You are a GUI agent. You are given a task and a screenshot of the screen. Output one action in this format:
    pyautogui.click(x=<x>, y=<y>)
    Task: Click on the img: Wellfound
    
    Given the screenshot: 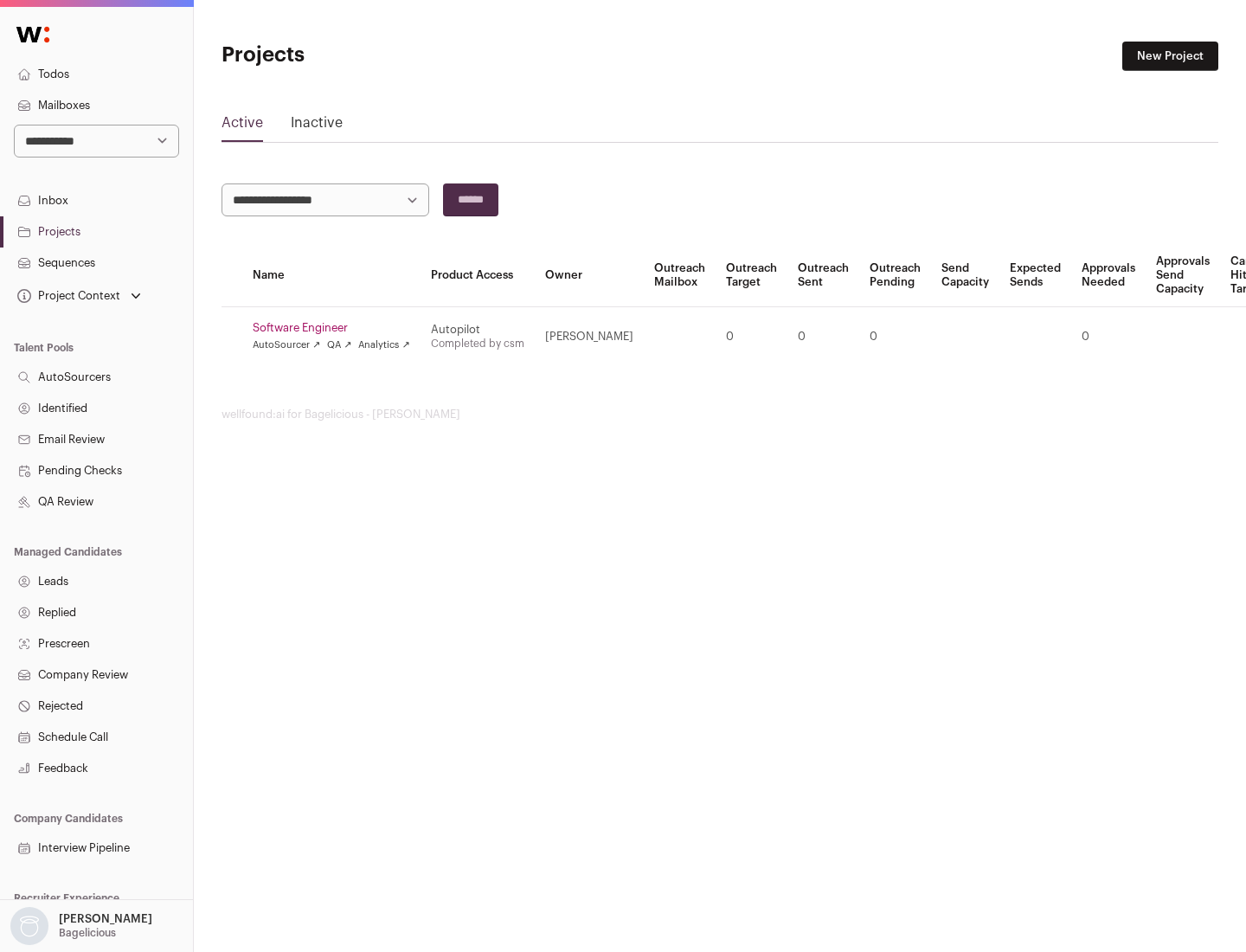 What is the action you would take?
    pyautogui.click(x=33, y=35)
    